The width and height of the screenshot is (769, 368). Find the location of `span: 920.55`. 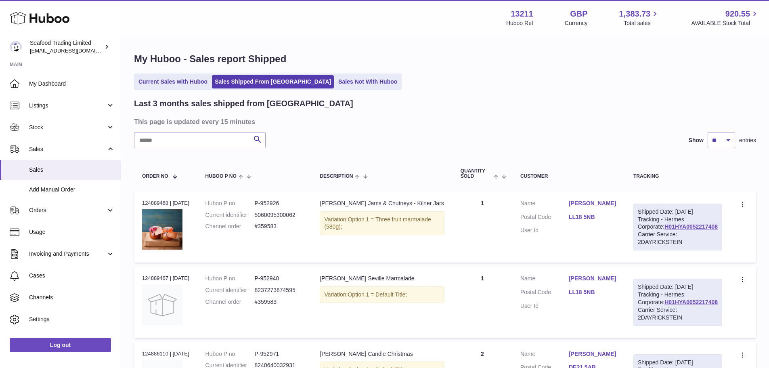

span: 920.55 is located at coordinates (737, 14).